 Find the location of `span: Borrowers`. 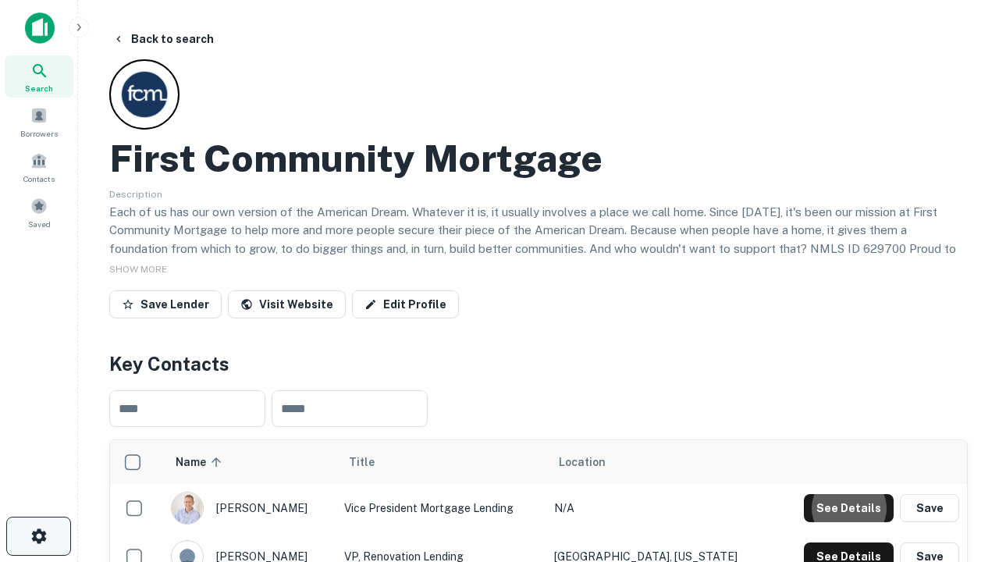

span: Borrowers is located at coordinates (39, 133).